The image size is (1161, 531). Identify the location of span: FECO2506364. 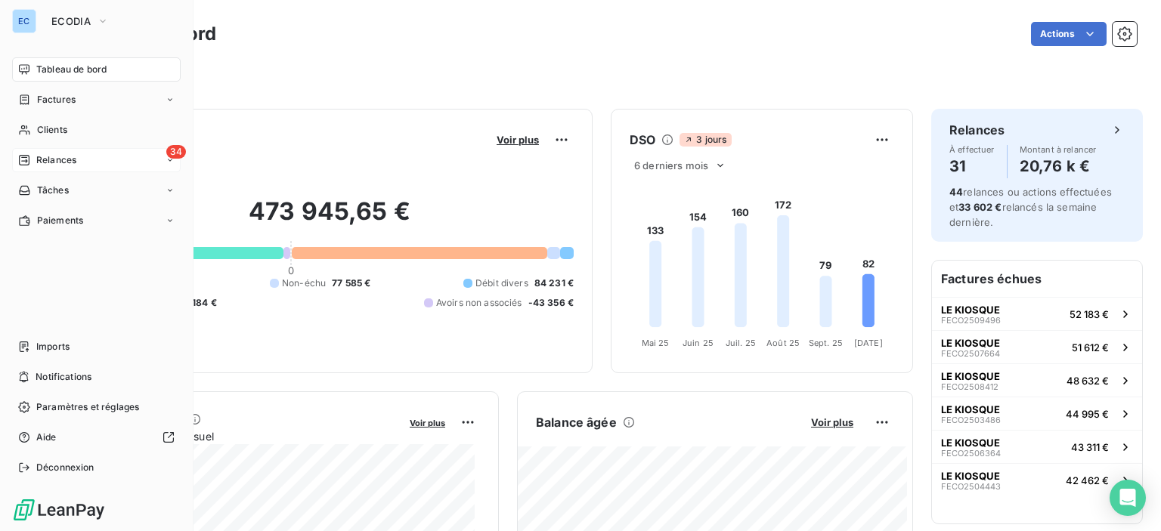
(971, 454).